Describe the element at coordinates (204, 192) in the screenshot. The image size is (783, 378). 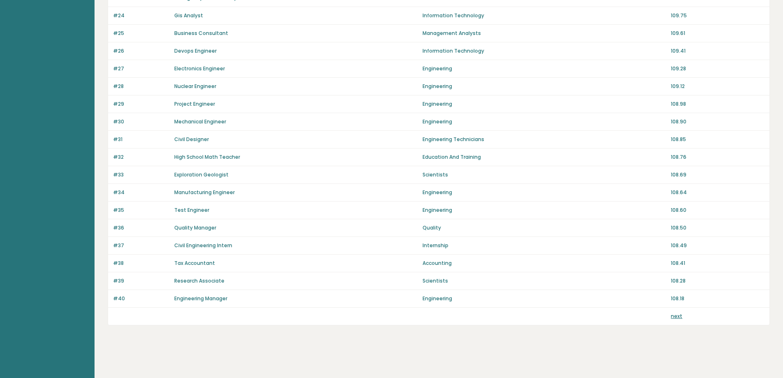
I see `a: Manufacturing Engineer` at that location.